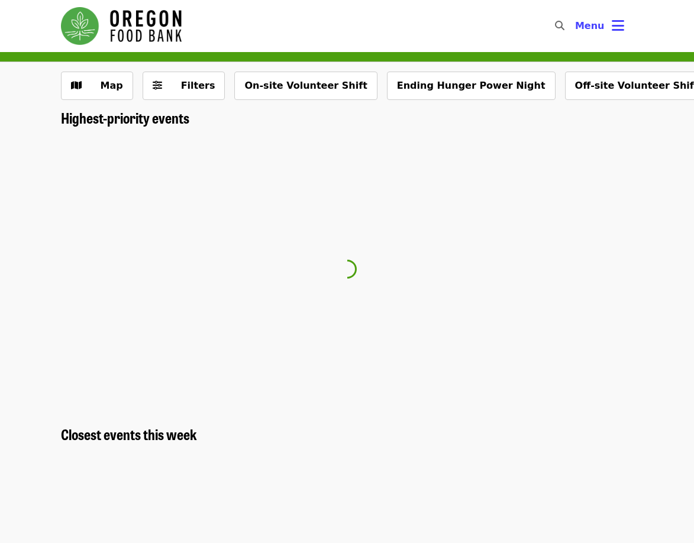 The image size is (694, 543). I want to click on img: Oregon Food Bank - Home, so click(121, 26).